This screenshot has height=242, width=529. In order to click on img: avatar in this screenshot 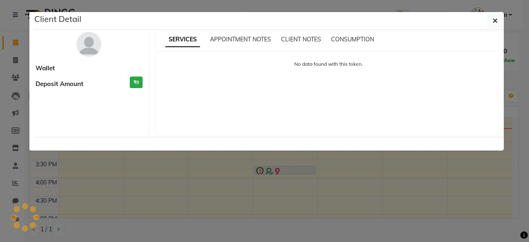, I will do `click(89, 44)`.